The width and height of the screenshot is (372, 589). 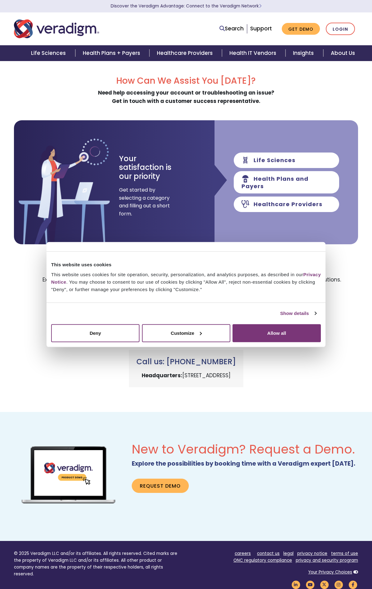 I want to click on a: ONC regulatory compliance, so click(x=263, y=561).